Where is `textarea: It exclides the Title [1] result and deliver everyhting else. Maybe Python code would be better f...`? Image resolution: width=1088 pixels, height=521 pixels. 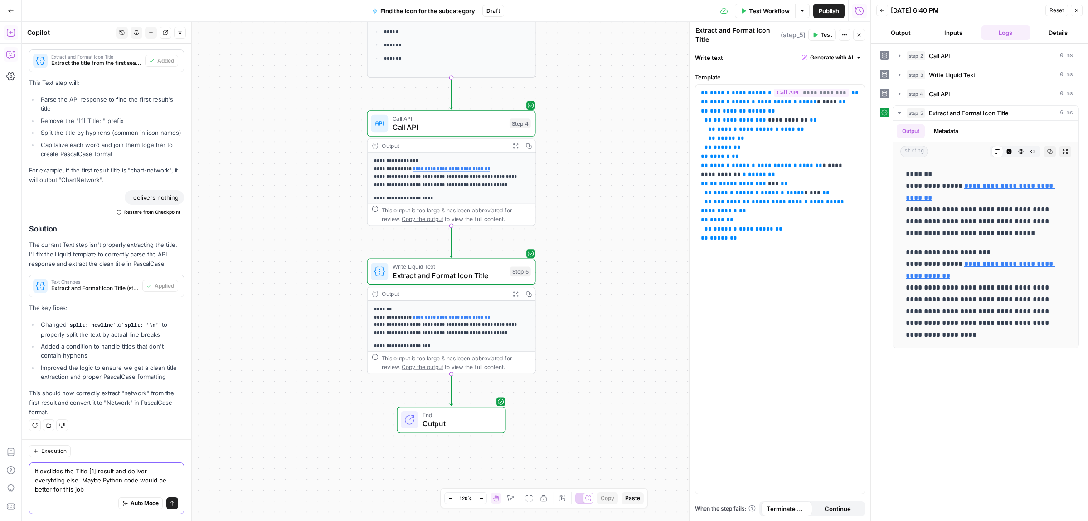
textarea: It exclides the Title [1] result and deliver everyhting else. Maybe Python code would be better f... is located at coordinates (107, 480).